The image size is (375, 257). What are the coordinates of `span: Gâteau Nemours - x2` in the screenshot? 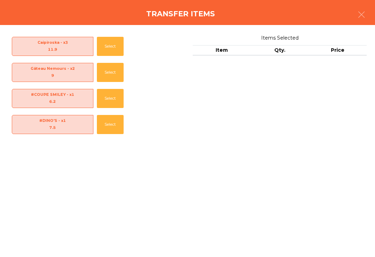 It's located at (52, 72).